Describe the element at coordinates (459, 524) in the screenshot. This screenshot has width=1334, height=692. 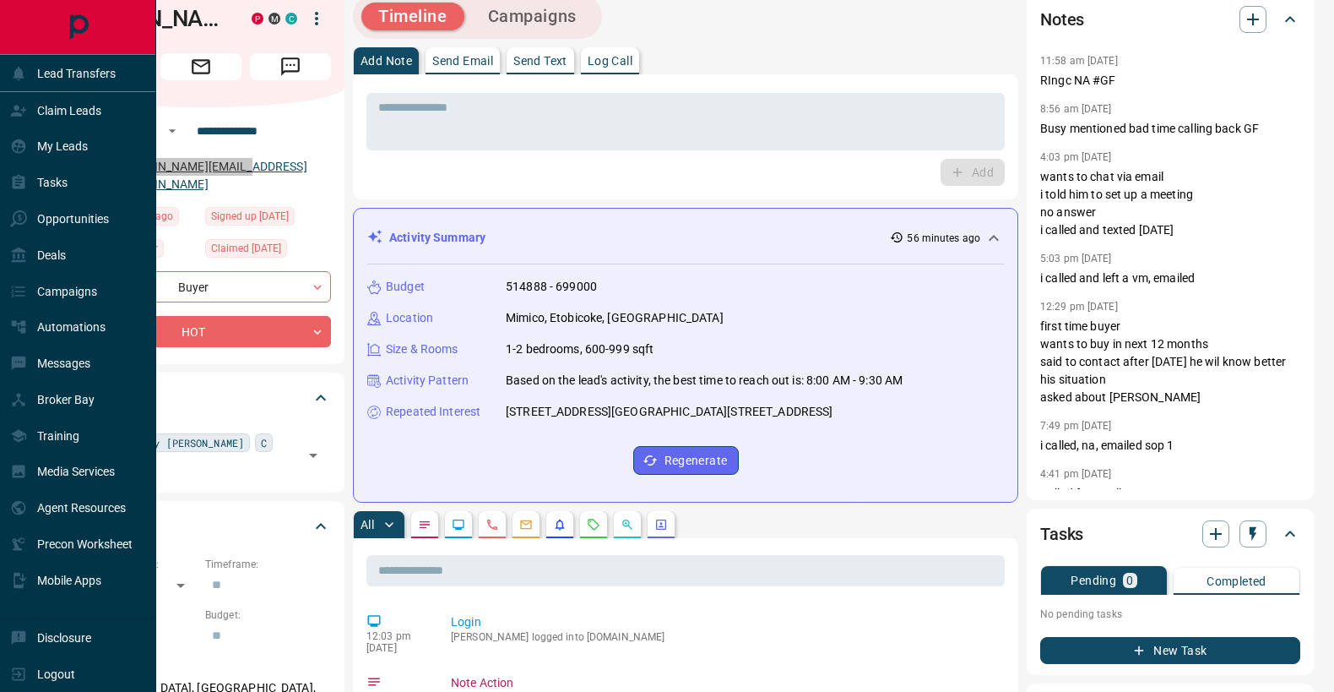
I see `svg: Lead Browsing Activity` at that location.